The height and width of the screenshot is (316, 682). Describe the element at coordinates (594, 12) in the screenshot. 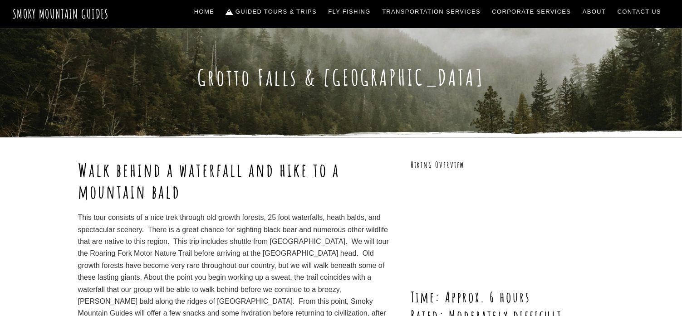

I see `a: About` at that location.